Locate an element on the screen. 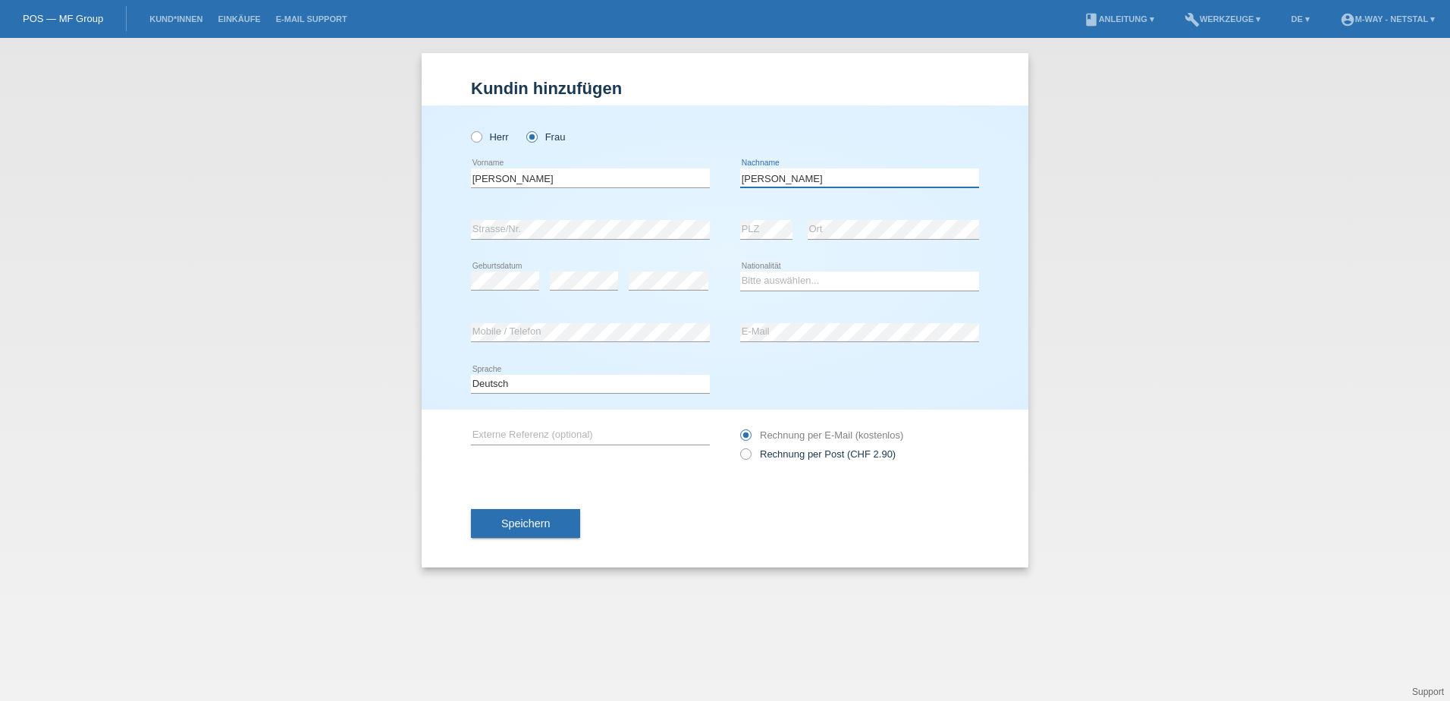  a: account_circlem-way - Netstal ▾ is located at coordinates (1387, 19).